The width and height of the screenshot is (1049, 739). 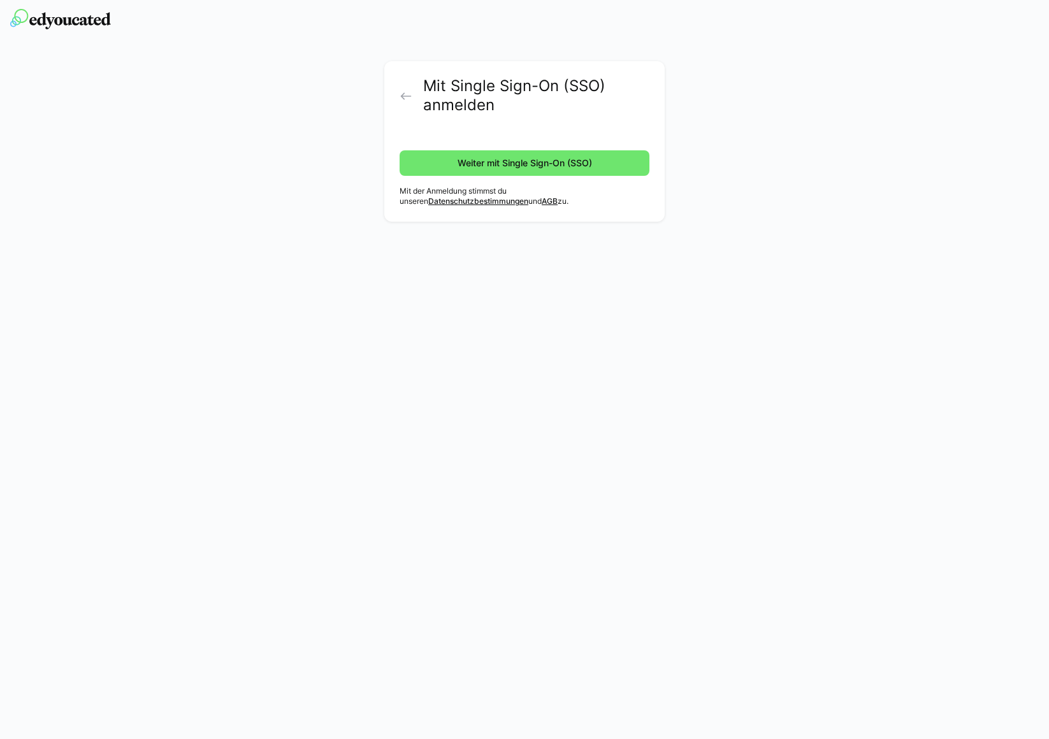 I want to click on h2: Mit Single Sign-On (SSO) anmelden, so click(x=536, y=96).